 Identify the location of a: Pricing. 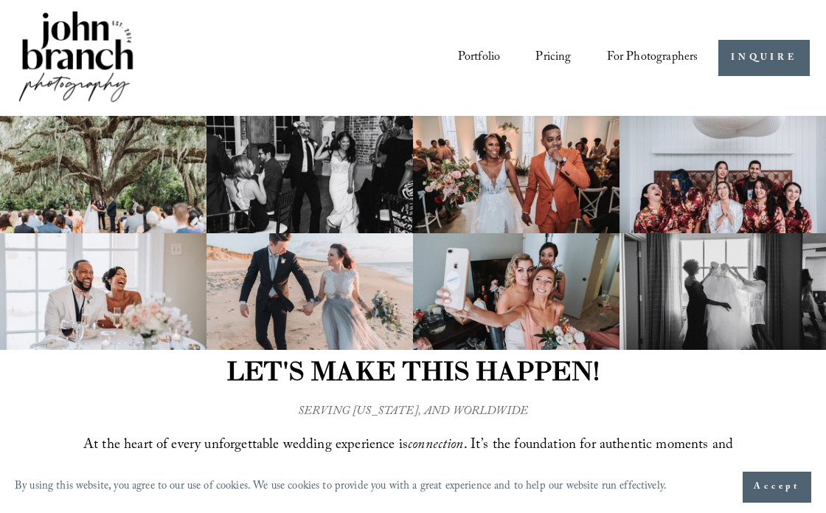
(553, 58).